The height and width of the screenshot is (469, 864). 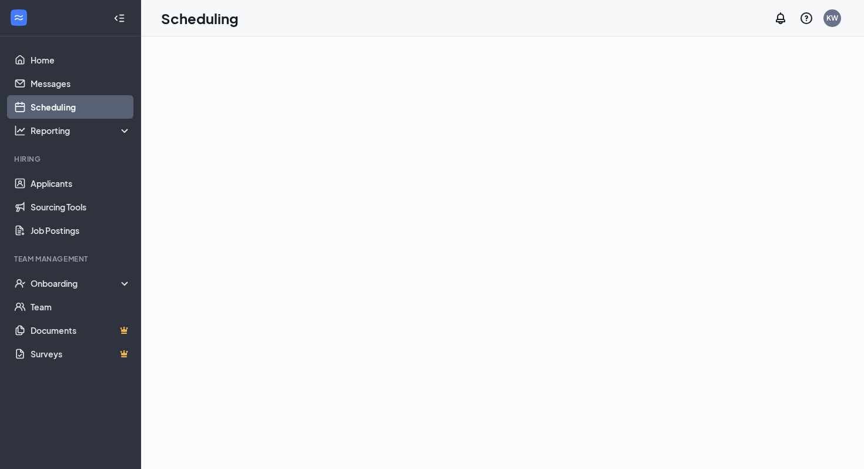 What do you see at coordinates (119, 18) in the screenshot?
I see `svg: Collapse` at bounding box center [119, 18].